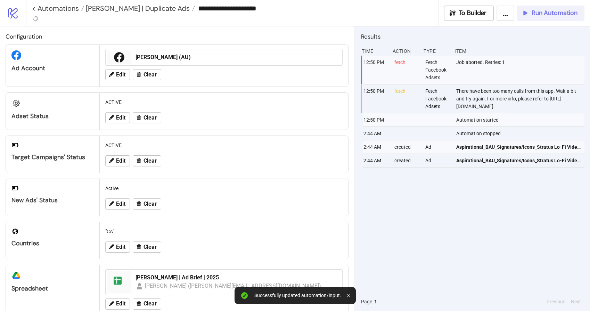  I want to click on div: Adset Status, so click(53, 116).